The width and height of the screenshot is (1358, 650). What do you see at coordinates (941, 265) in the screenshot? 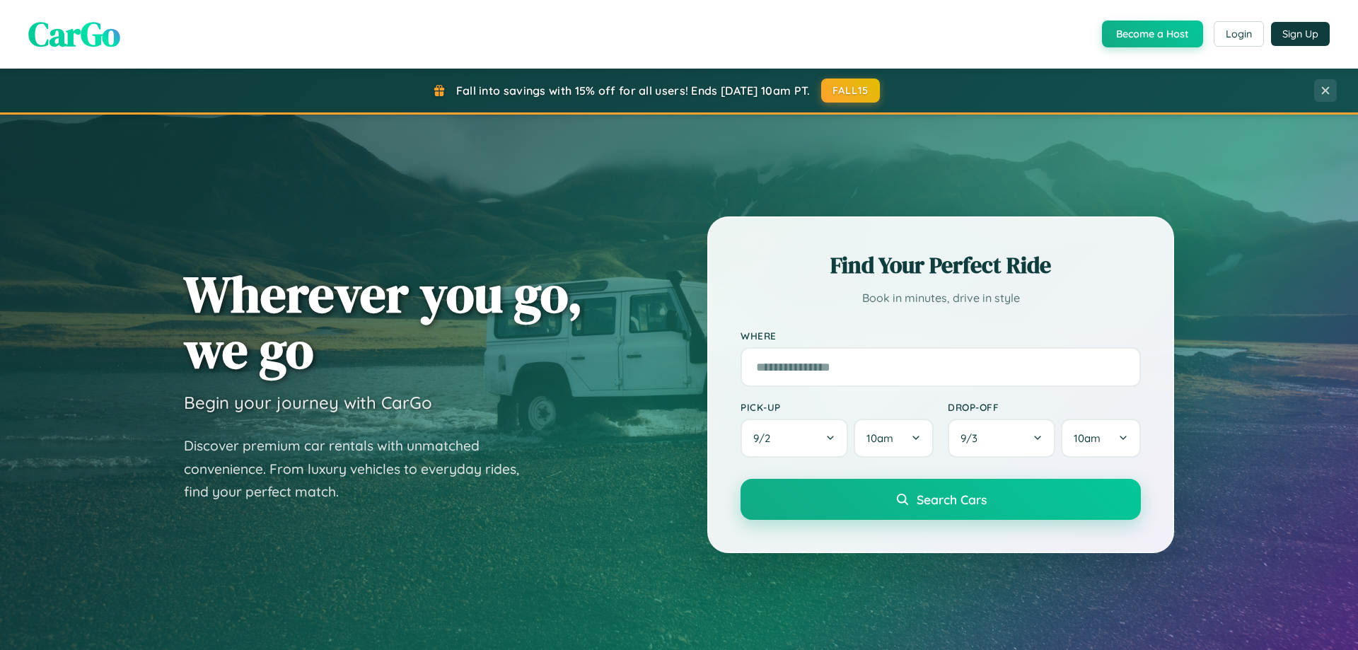
I see `h2: Find Your Perfect Ride` at bounding box center [941, 265].